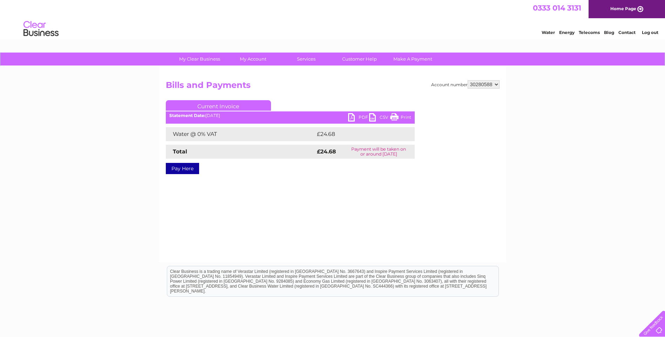 This screenshot has height=337, width=665. What do you see at coordinates (359, 118) in the screenshot?
I see `a: PDF` at bounding box center [359, 118].